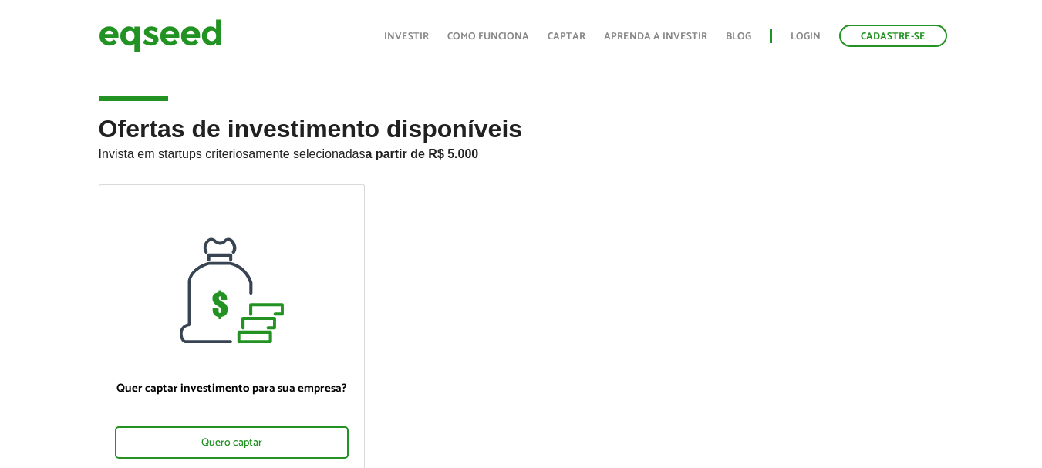  What do you see at coordinates (231, 443) in the screenshot?
I see `div: Quero captar` at bounding box center [231, 443].